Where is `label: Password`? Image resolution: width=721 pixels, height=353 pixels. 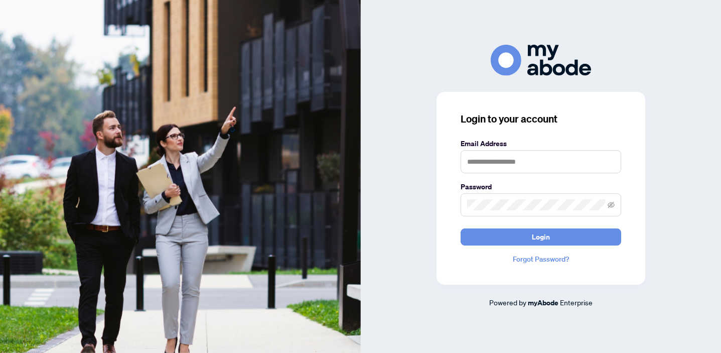
label: Password is located at coordinates (541, 187).